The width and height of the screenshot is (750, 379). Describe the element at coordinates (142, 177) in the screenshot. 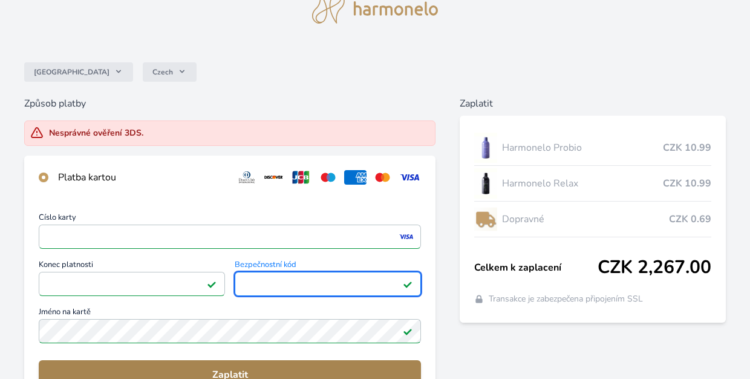

I see `div: Platba kartou` at that location.